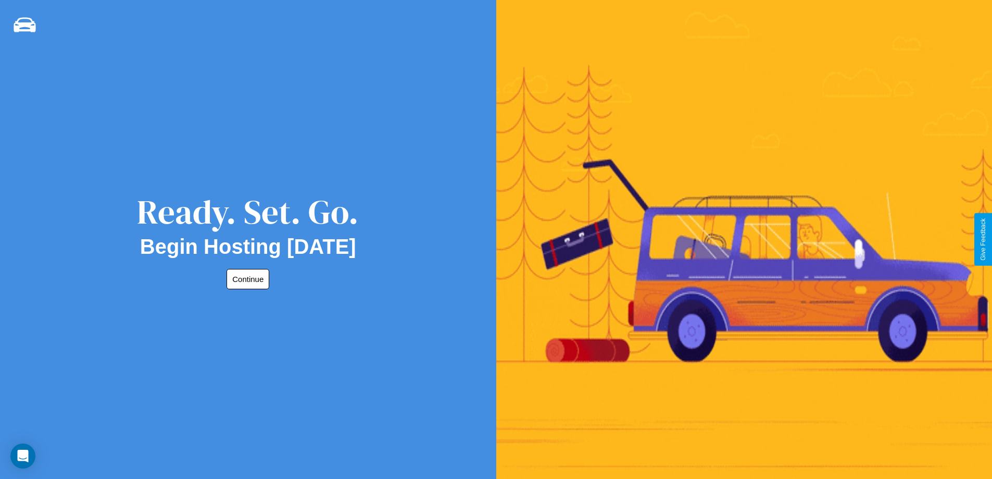 This screenshot has width=992, height=479. I want to click on button: Continue, so click(248, 279).